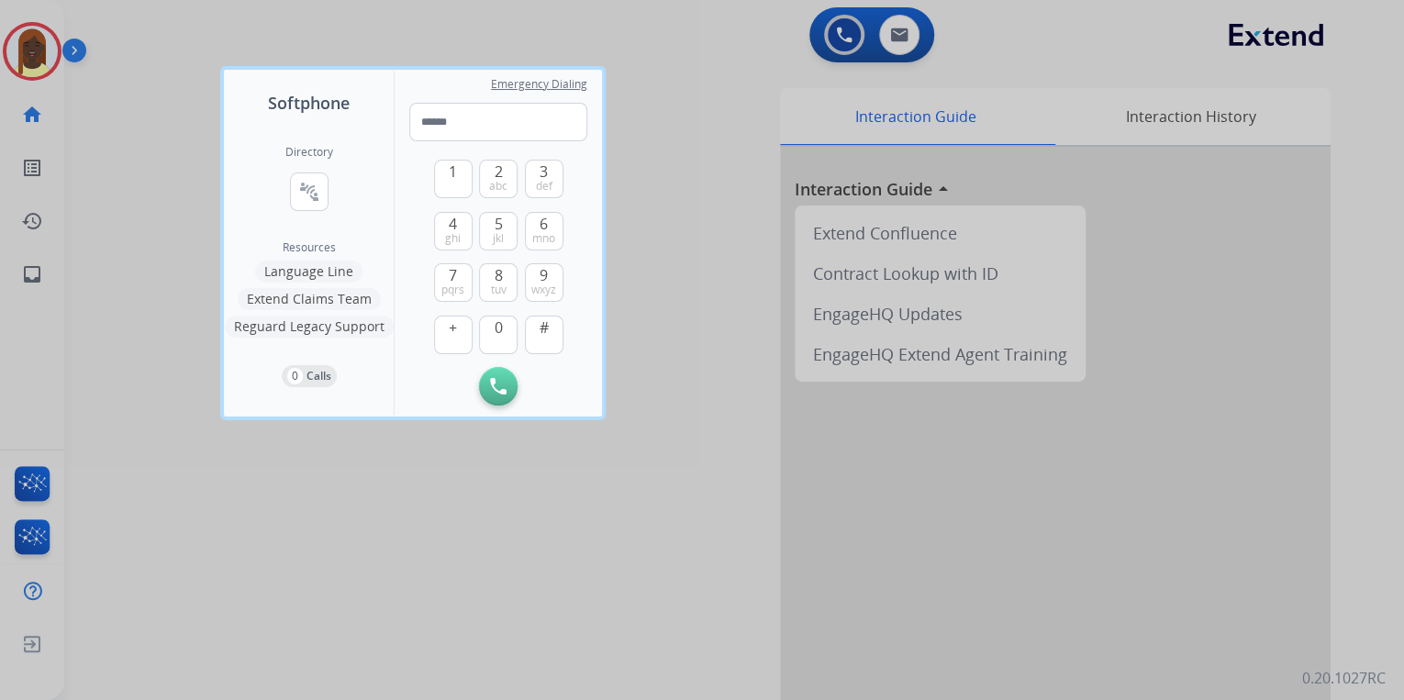  Describe the element at coordinates (543, 239) in the screenshot. I see `span: mno` at that location.